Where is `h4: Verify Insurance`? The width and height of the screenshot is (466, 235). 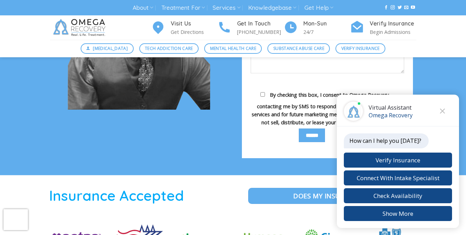 h4: Verify Insurance is located at coordinates (393, 24).